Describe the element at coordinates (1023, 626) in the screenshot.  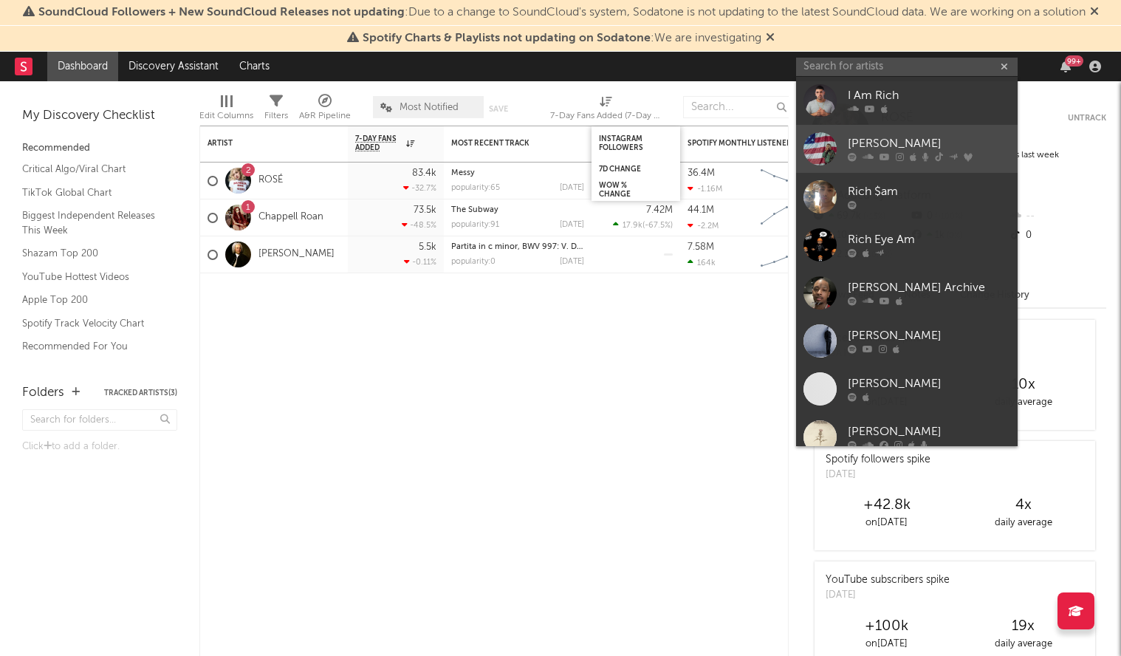
I see `div: 19 x` at that location.